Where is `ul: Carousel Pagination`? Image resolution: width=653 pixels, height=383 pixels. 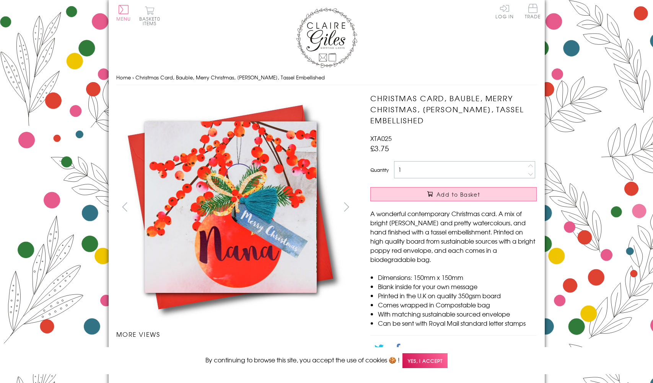 ul: Carousel Pagination is located at coordinates (236, 355).